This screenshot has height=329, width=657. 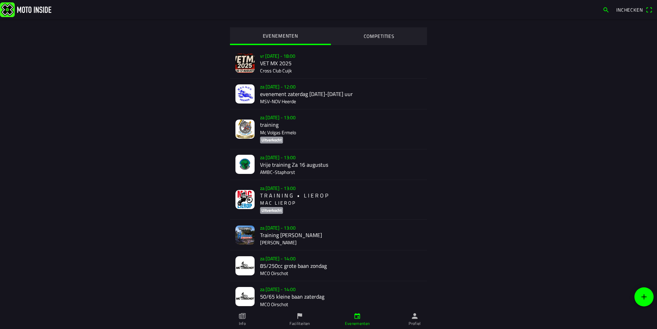 I want to click on img: ZbudpXhMoREDwX92u5ilukar5XmcvOOZpae40Uk3.jpg, so click(x=245, y=63).